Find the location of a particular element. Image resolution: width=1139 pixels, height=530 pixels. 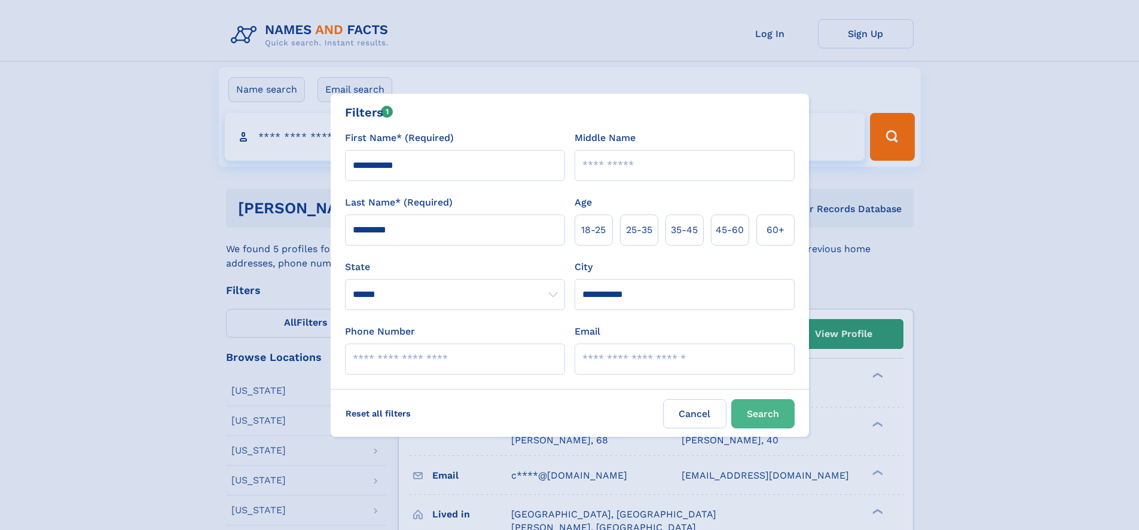

label: Cancel is located at coordinates (695, 414).